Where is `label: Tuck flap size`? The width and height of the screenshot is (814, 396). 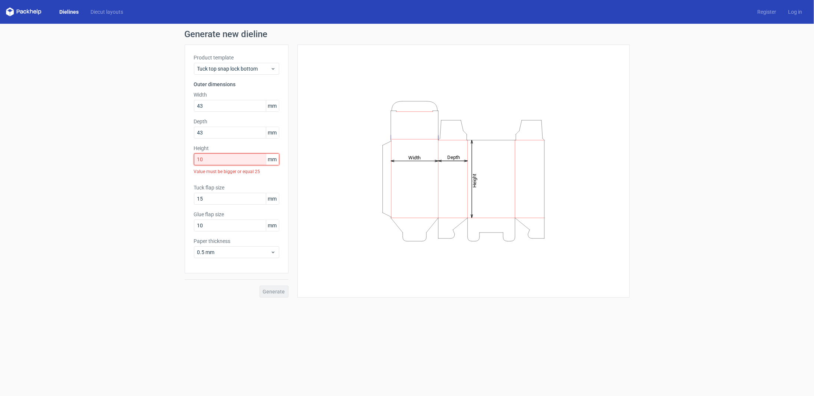
label: Tuck flap size is located at coordinates (237, 187).